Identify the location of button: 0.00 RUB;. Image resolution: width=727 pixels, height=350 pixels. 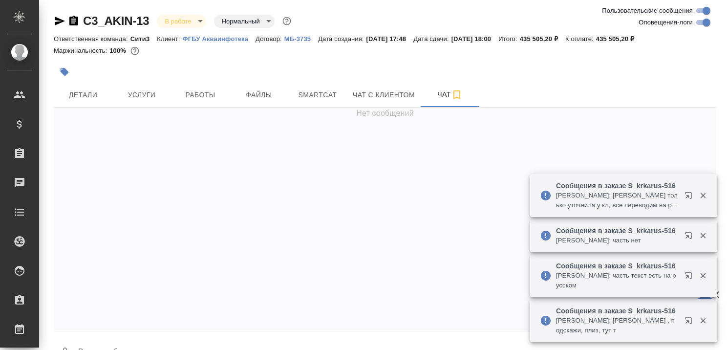
(135, 51).